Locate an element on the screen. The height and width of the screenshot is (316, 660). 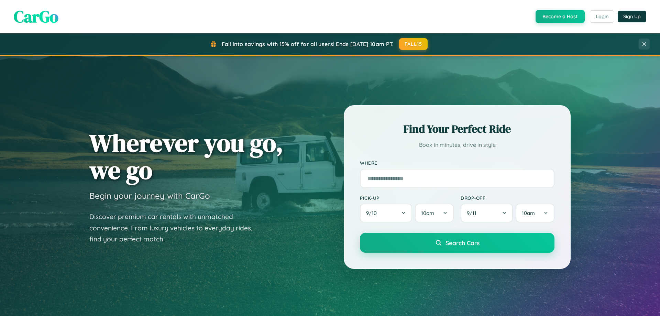
h3: Begin your journey with CarGo is located at coordinates (150, 196).